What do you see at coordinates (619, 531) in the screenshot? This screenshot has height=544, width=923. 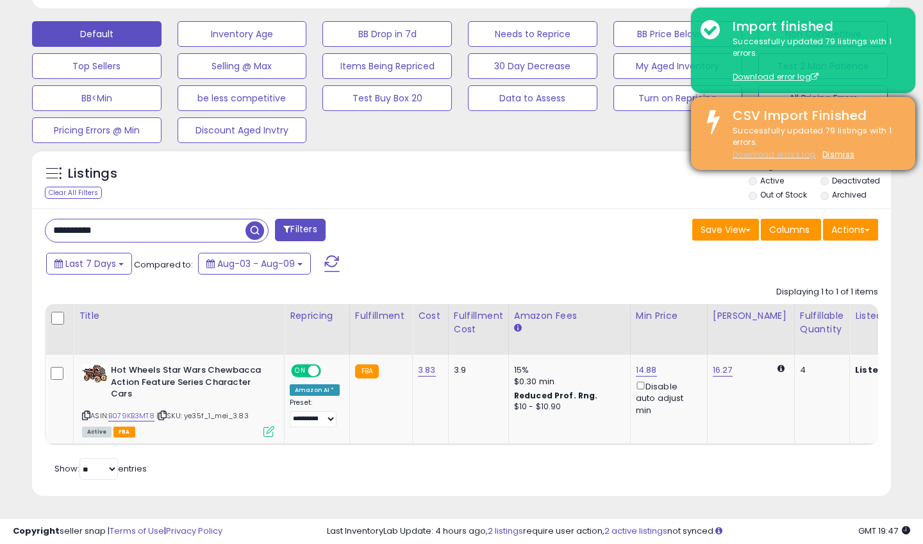 I see `div: Last InventoryLab Update: 4 hours ago, require user action, not synced.` at bounding box center [619, 531].